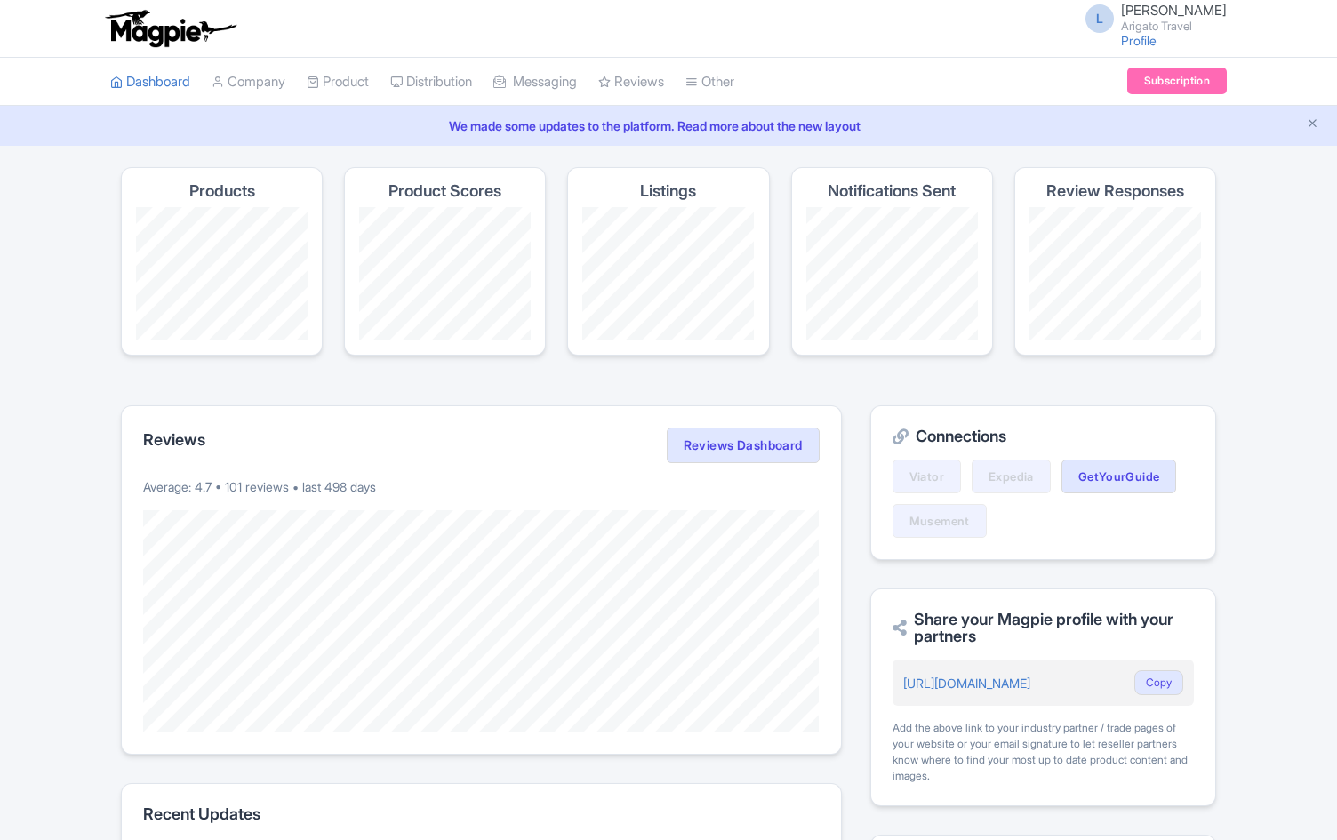  What do you see at coordinates (1177, 81) in the screenshot?
I see `a: Subscription` at bounding box center [1177, 81].